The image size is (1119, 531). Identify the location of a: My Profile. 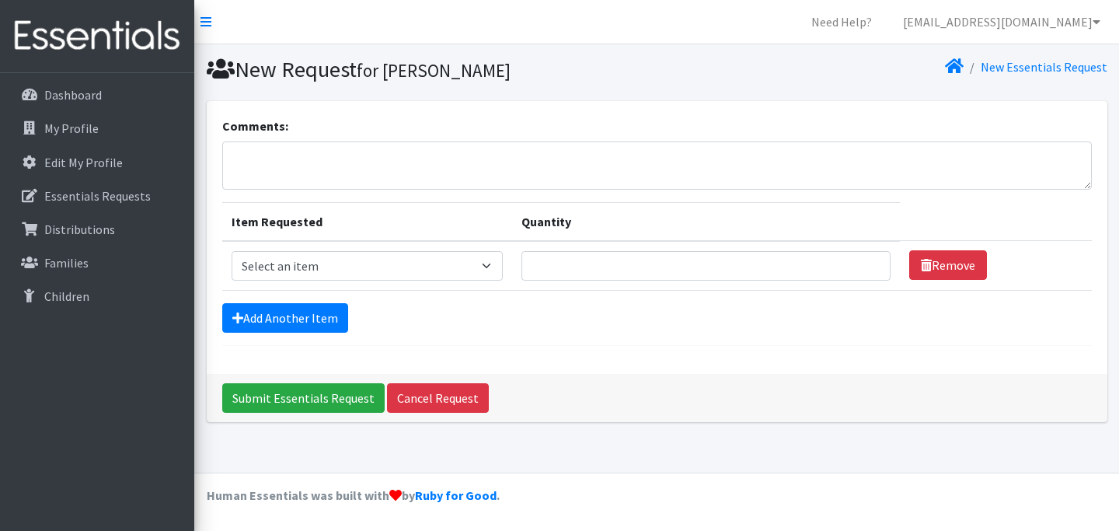
(97, 128).